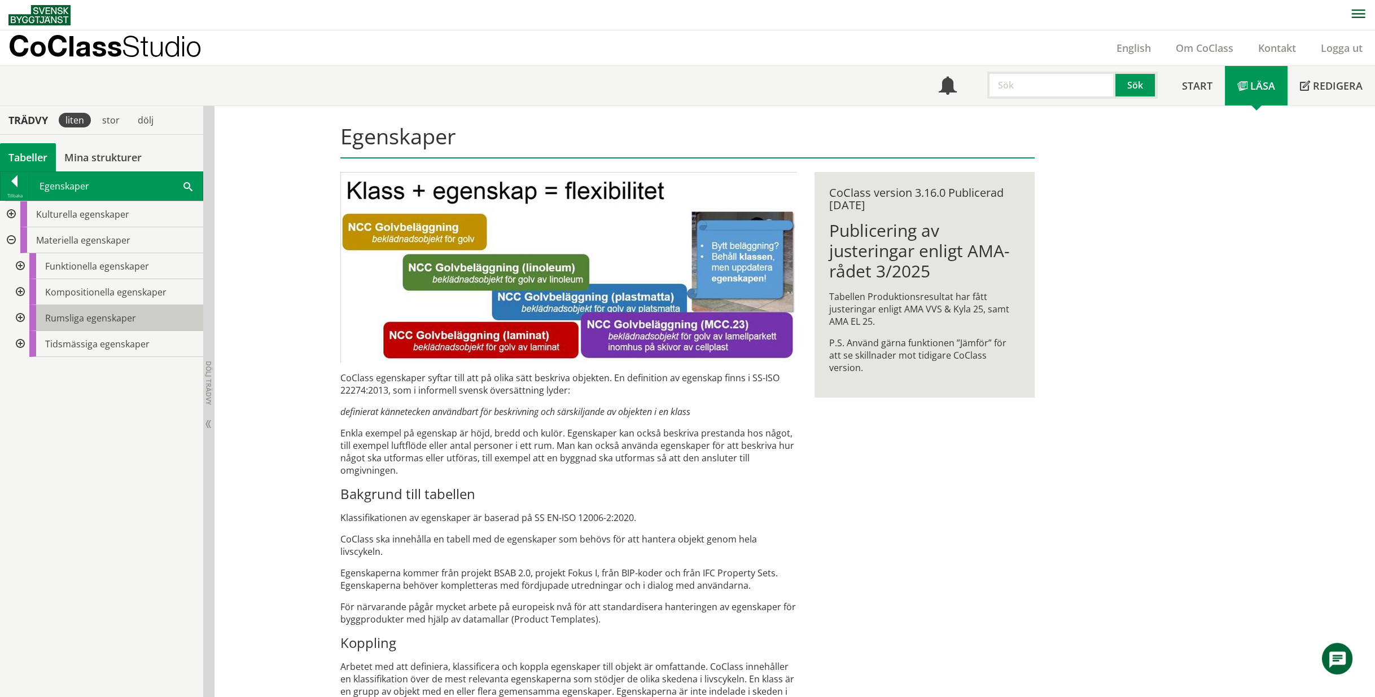 This screenshot has height=697, width=1375. I want to click on em: definierat kännetecken användbart för beskrivning och särskiljande av objekten i en klass, so click(515, 412).